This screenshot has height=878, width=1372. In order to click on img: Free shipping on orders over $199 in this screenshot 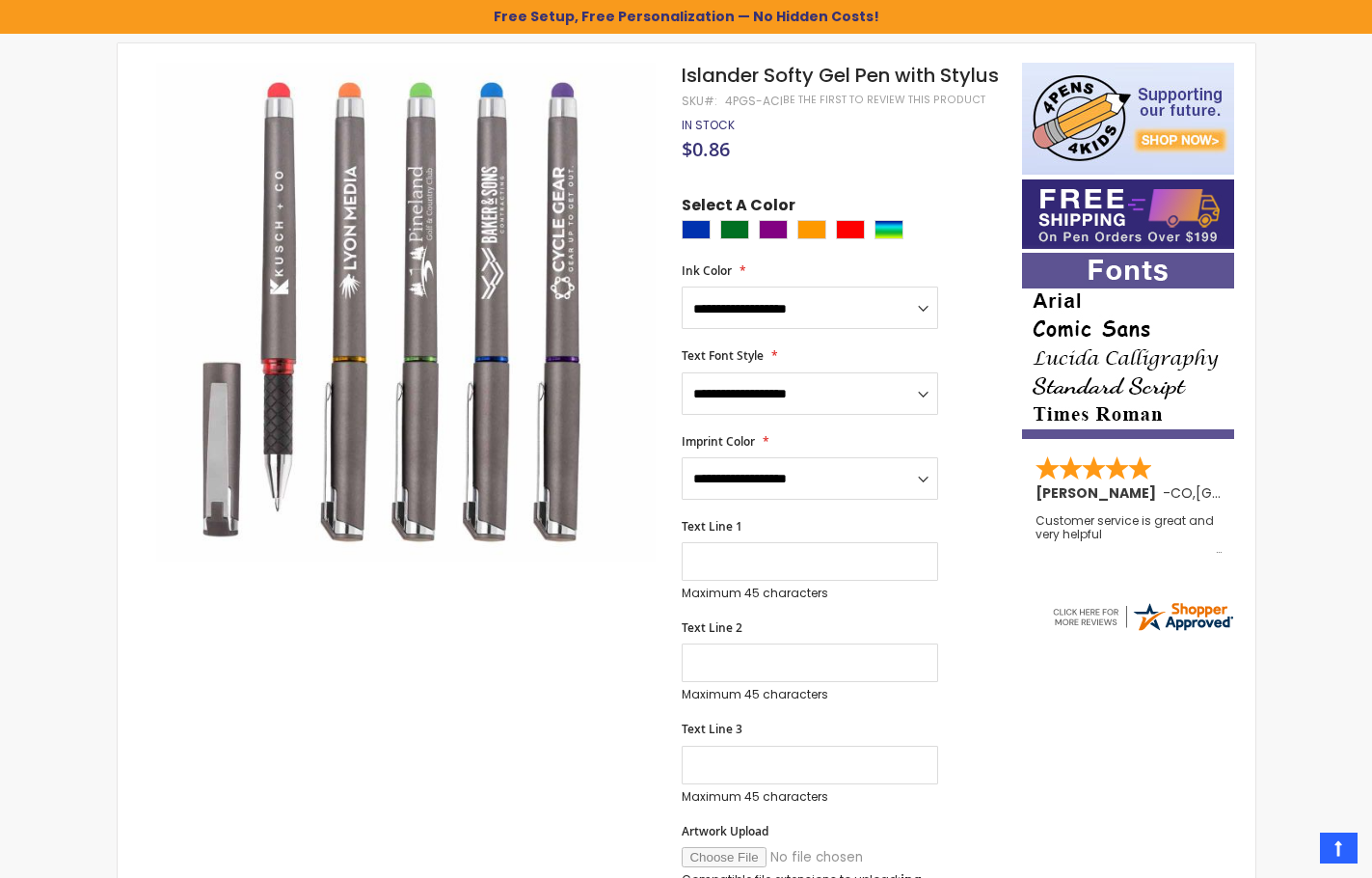, I will do `click(1128, 215)`.